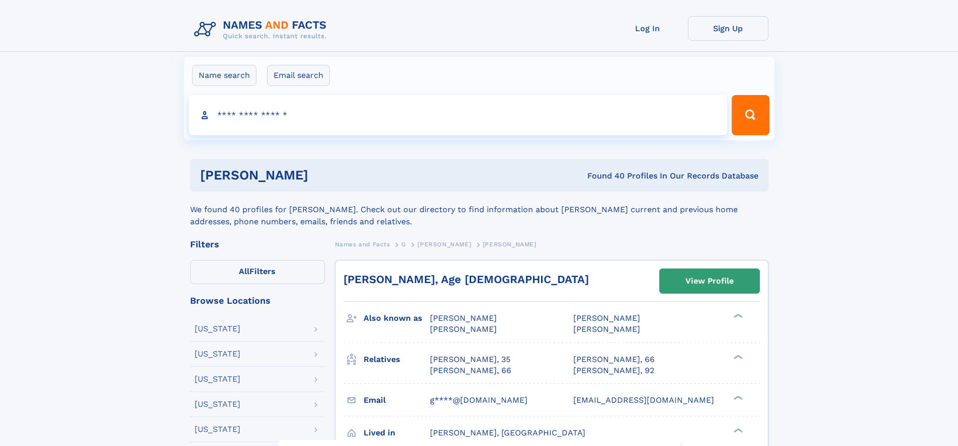  What do you see at coordinates (397, 360) in the screenshot?
I see `h3: Relatives` at bounding box center [397, 360].